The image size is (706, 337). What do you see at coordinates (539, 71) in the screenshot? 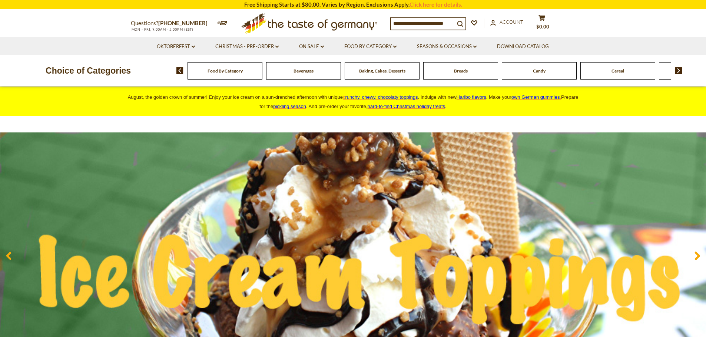
I see `a: Candy` at bounding box center [539, 71].